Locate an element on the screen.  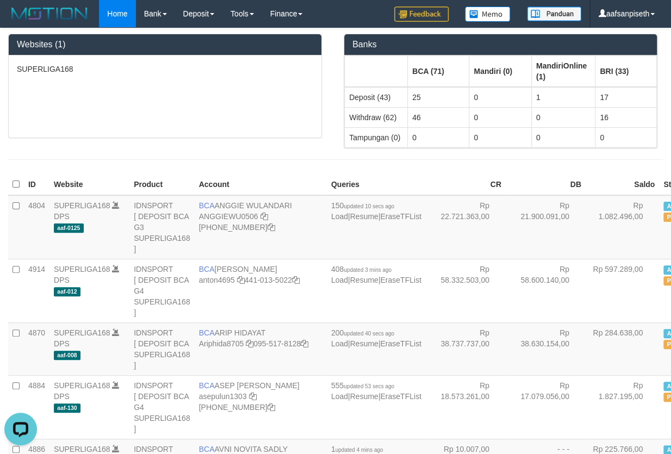
span: updated 4 mins ago is located at coordinates (359, 449).